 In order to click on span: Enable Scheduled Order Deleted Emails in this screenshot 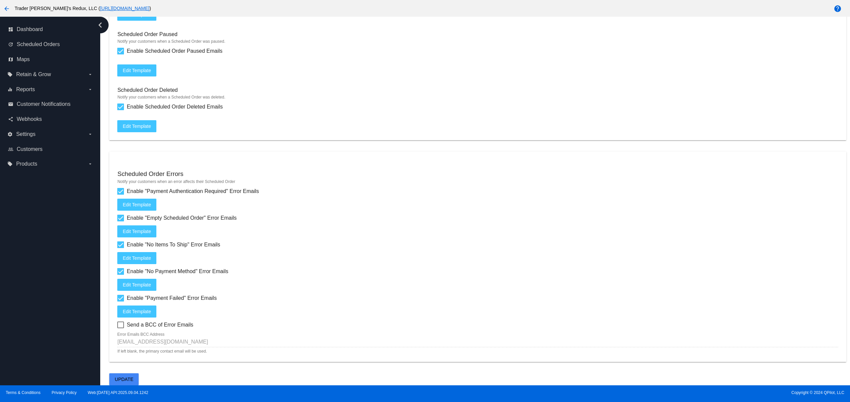, I will do `click(174, 107)`.